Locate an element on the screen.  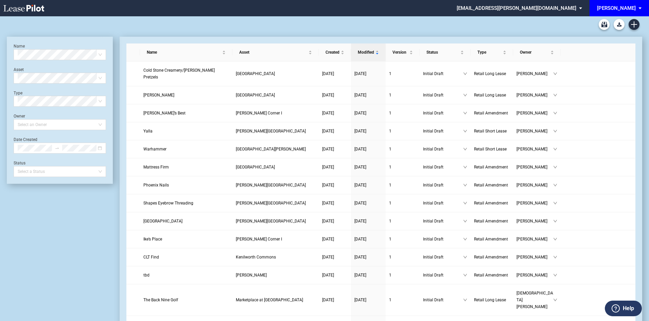
a: Mattress Firm is located at coordinates (186, 167).